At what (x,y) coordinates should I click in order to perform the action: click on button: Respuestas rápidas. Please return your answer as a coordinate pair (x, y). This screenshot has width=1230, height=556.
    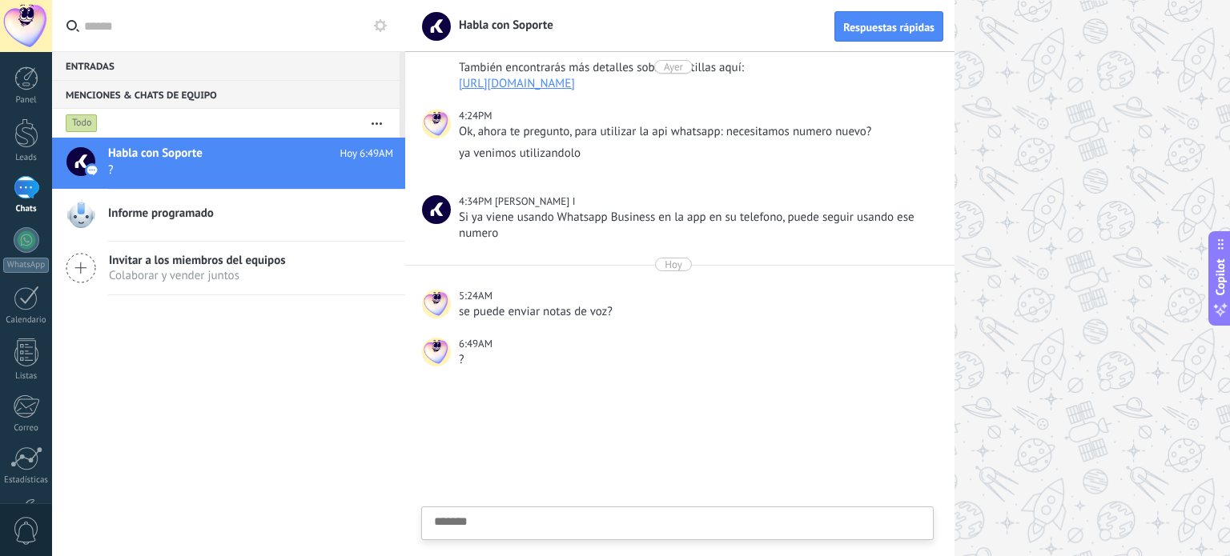
    Looking at the image, I should click on (889, 26).